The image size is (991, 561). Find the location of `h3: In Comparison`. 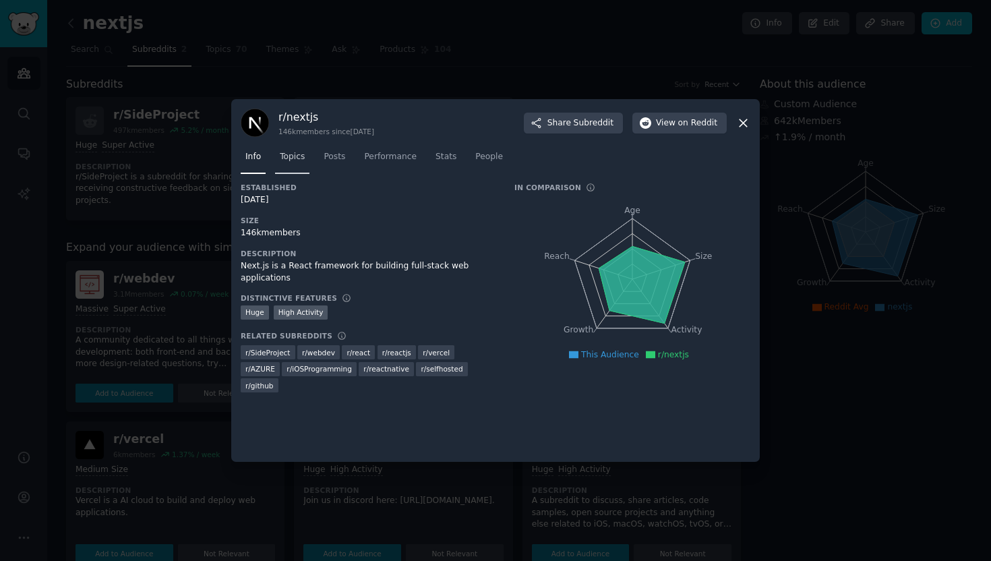

h3: In Comparison is located at coordinates (548, 187).